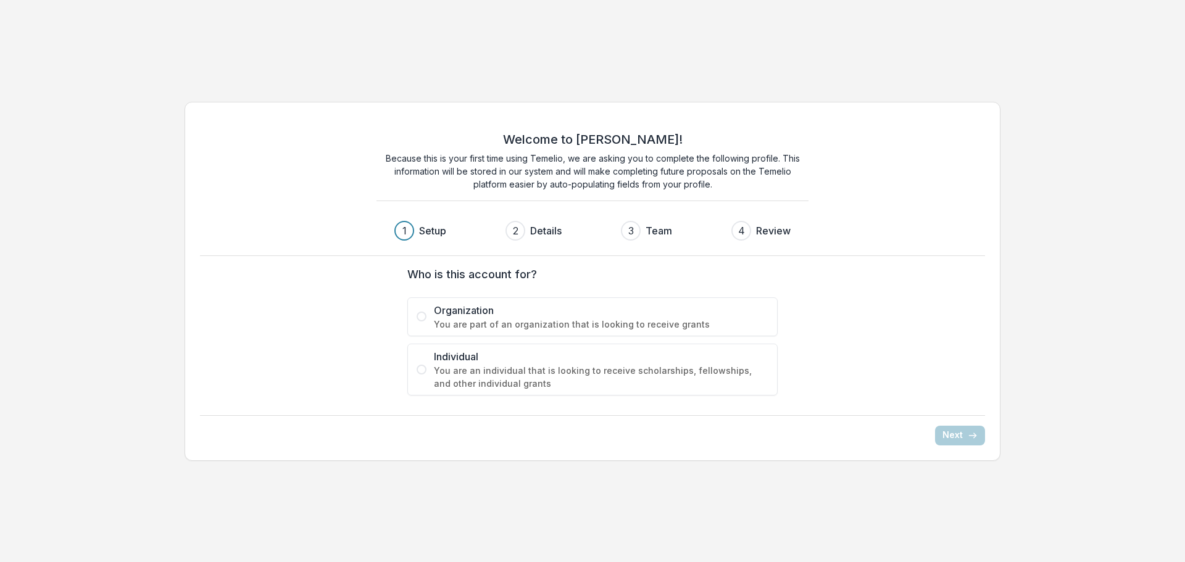 The image size is (1185, 562). I want to click on div: 3, so click(631, 231).